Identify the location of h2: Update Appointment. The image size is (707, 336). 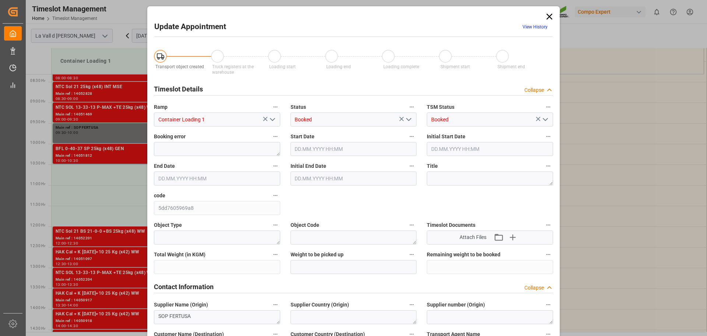
(190, 27).